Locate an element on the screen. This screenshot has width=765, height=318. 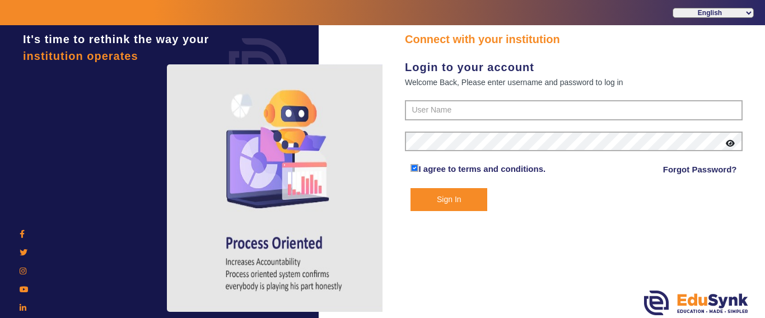
span: institution operates is located at coordinates (81, 56).